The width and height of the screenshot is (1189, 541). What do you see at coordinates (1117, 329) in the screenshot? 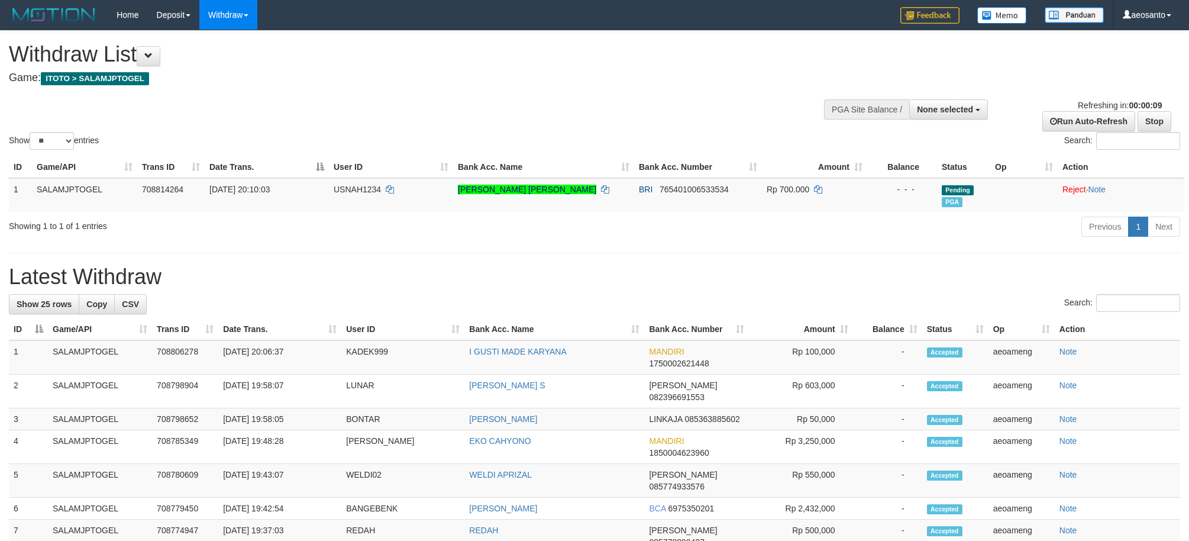
I see `th: Action` at bounding box center [1117, 329].